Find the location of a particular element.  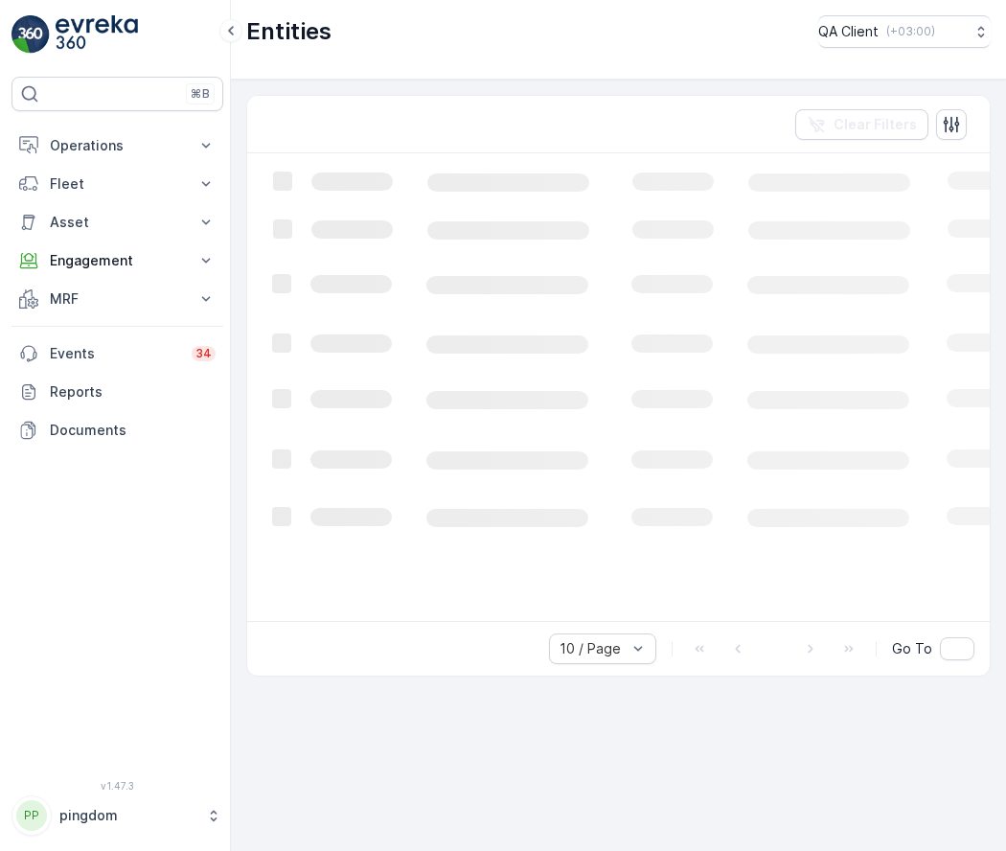

div: PP is located at coordinates (32, 816).